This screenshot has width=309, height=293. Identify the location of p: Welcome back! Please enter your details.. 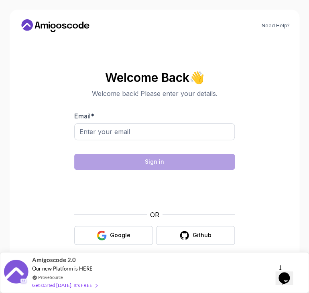
(154, 93).